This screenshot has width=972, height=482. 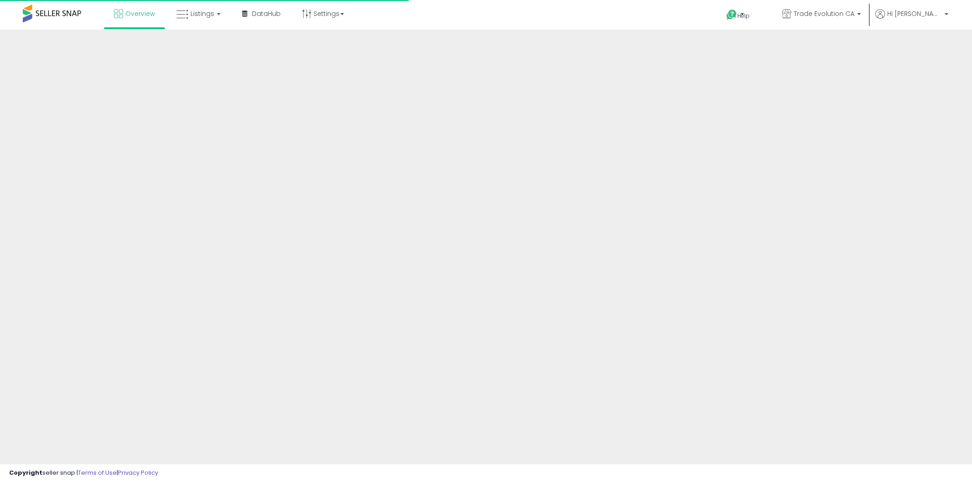 What do you see at coordinates (743, 15) in the screenshot?
I see `span: Help` at bounding box center [743, 15].